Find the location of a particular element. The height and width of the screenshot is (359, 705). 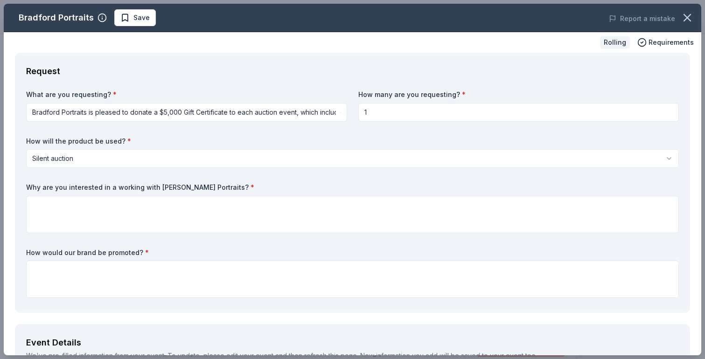

div: Rolling is located at coordinates (615, 42).